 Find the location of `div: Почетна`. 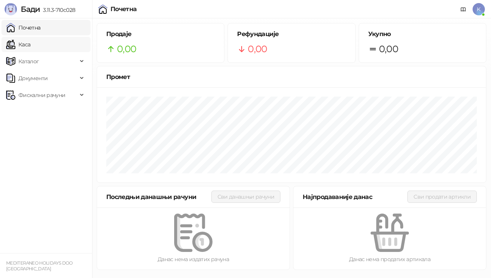

div: Почетна is located at coordinates (124, 9).